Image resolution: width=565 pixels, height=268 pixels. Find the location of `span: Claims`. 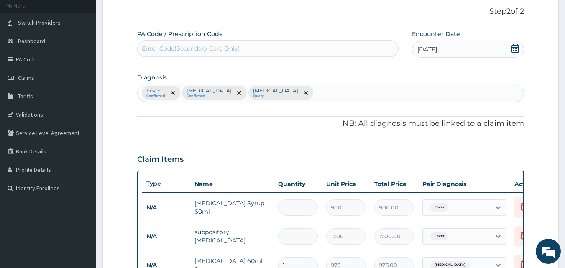

span: Claims is located at coordinates (26, 78).